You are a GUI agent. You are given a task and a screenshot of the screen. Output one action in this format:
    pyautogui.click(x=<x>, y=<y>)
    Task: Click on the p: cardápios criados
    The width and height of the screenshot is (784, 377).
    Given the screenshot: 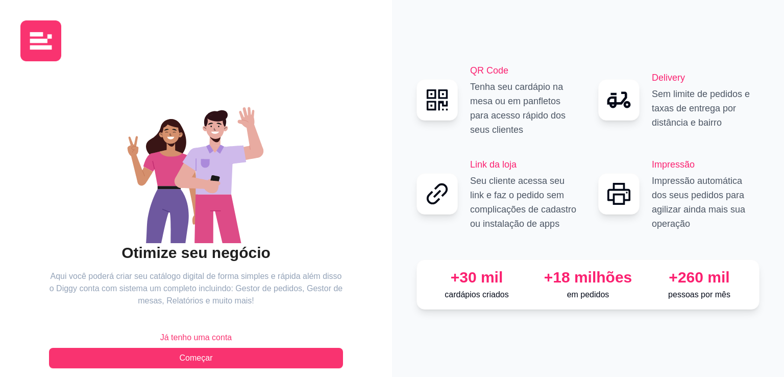 What is the action you would take?
    pyautogui.click(x=477, y=295)
    